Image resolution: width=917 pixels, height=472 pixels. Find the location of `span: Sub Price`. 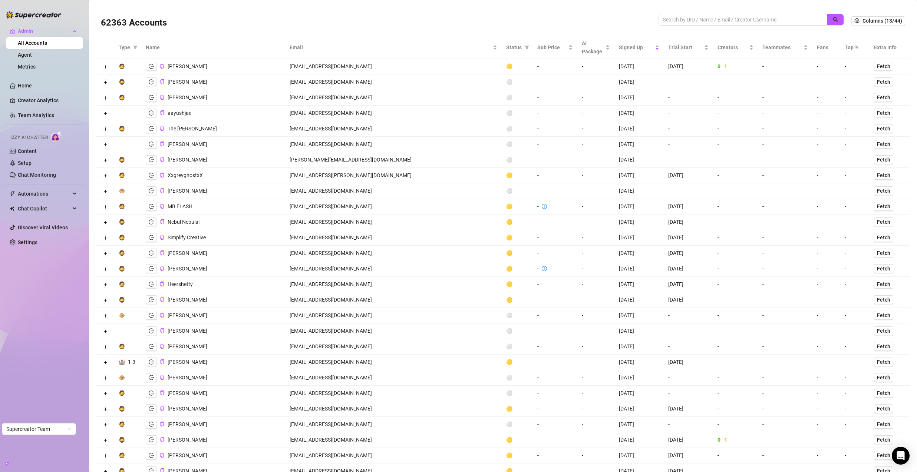

span: Sub Price is located at coordinates (552, 47).